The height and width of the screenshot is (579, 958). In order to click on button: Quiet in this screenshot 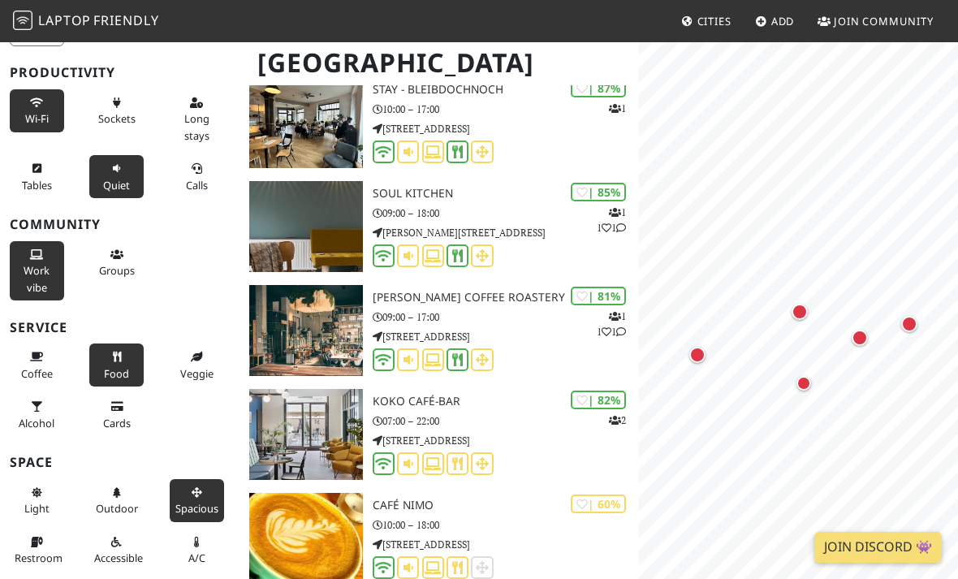, I will do `click(116, 176)`.